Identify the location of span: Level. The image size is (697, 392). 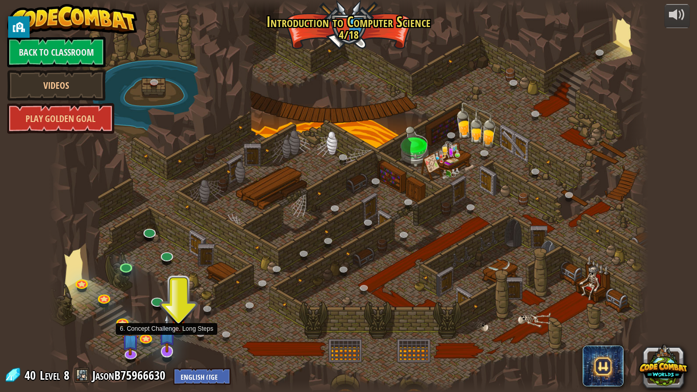
(50, 375).